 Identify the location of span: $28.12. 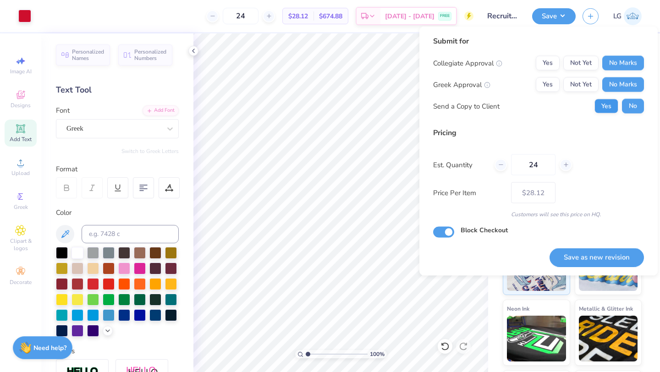
(298, 16).